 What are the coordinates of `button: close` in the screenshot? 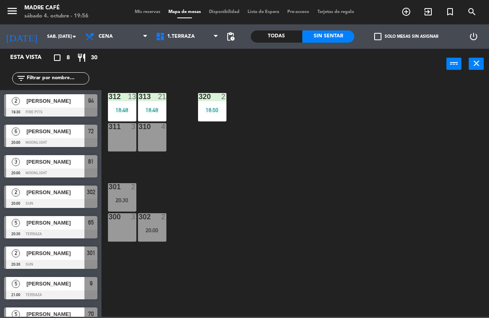 It's located at (476, 64).